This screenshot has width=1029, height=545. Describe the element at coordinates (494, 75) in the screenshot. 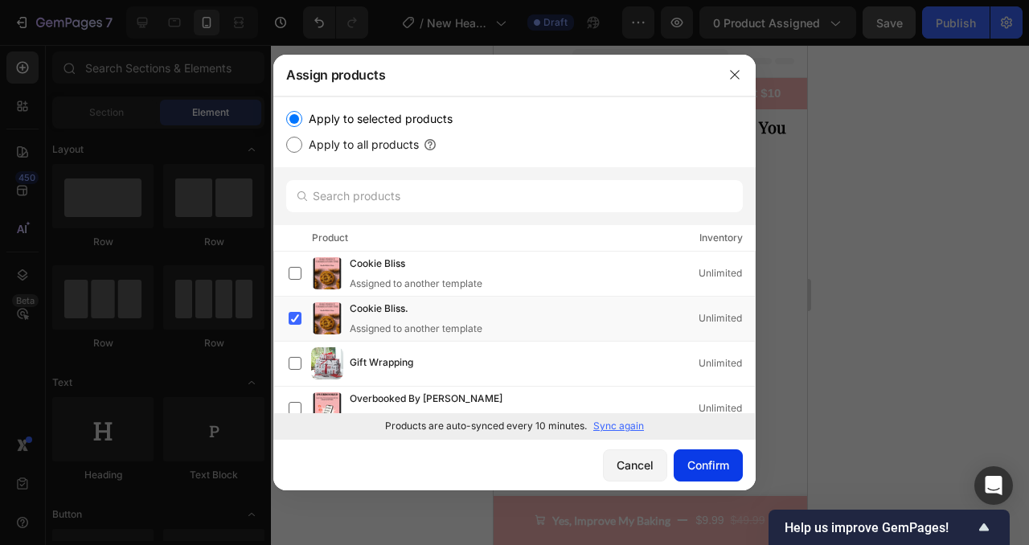

I see `div: Assign products` at that location.